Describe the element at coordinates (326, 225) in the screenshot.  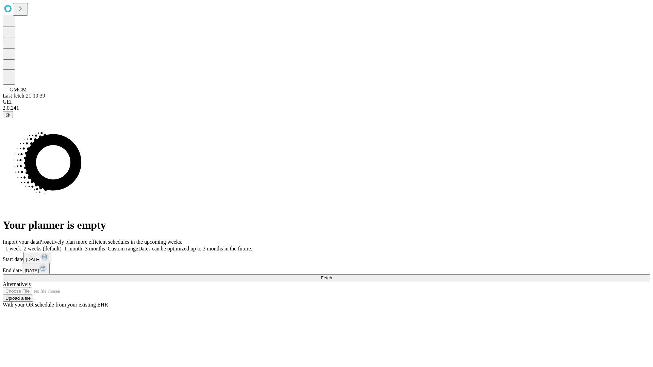
I see `h1: Your planner is empty` at that location.